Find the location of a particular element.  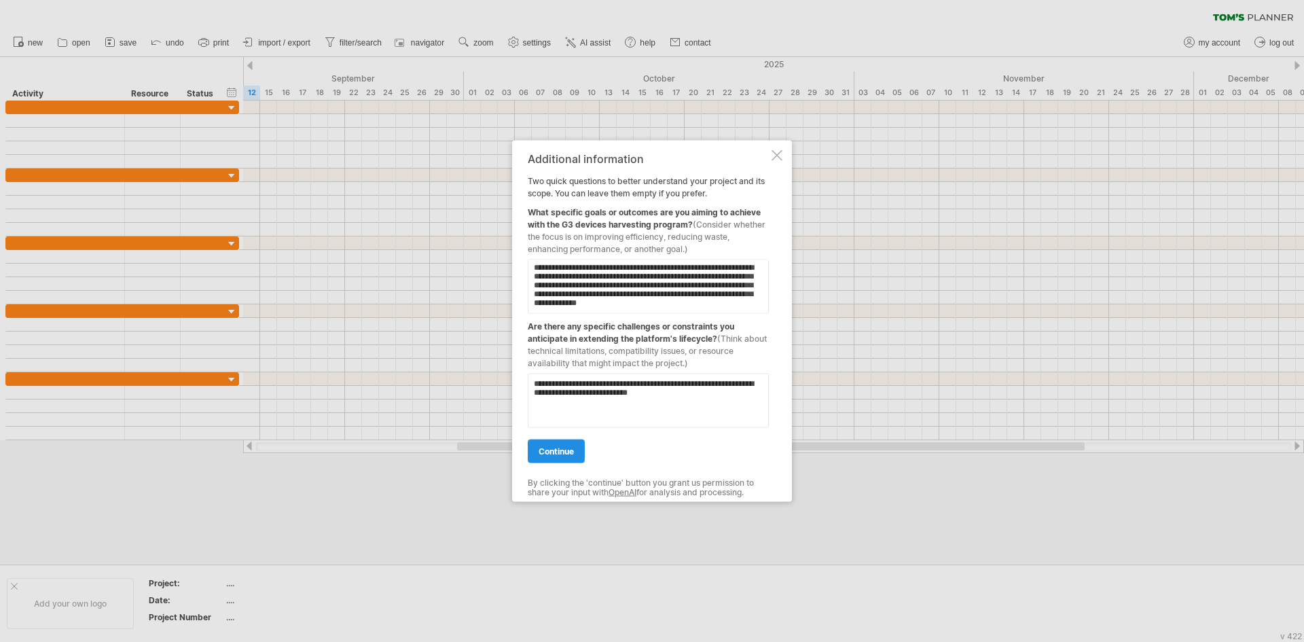

div: Additional information is located at coordinates (648, 158).